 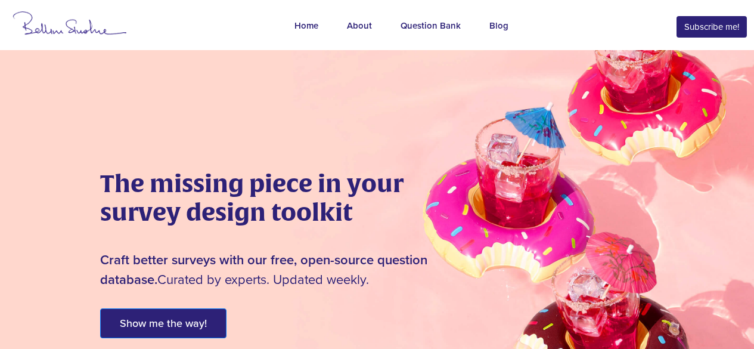 I want to click on a: Question Bank, so click(x=431, y=27).